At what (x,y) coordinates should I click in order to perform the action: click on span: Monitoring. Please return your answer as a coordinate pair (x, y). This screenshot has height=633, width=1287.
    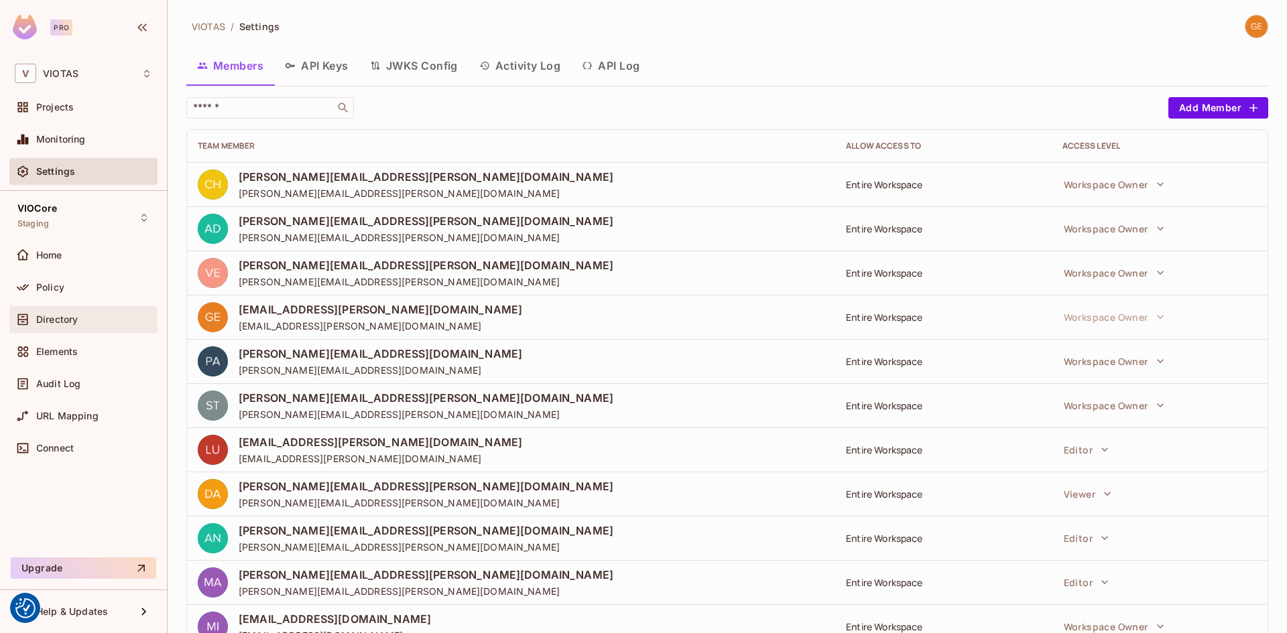
    Looking at the image, I should click on (61, 139).